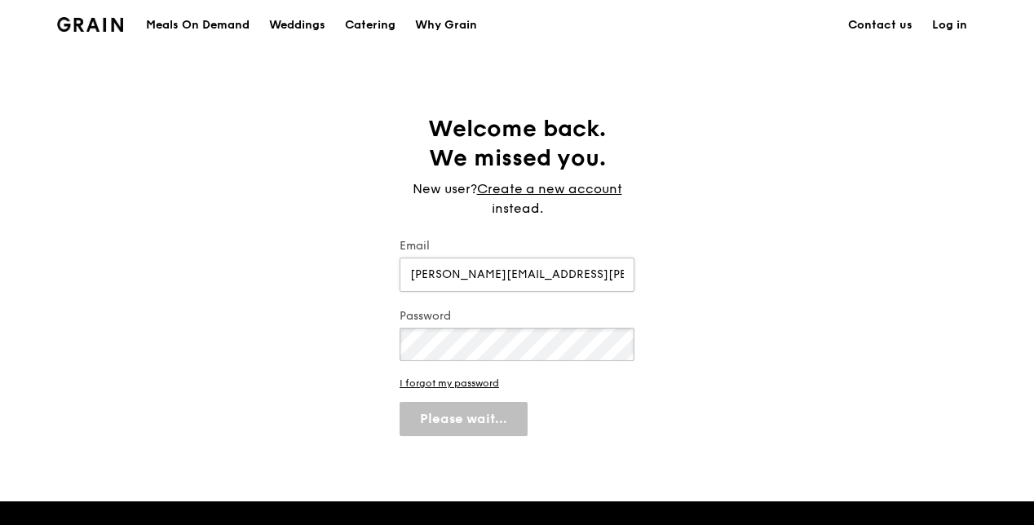  What do you see at coordinates (463, 419) in the screenshot?
I see `button: Please wait...` at bounding box center [463, 419].